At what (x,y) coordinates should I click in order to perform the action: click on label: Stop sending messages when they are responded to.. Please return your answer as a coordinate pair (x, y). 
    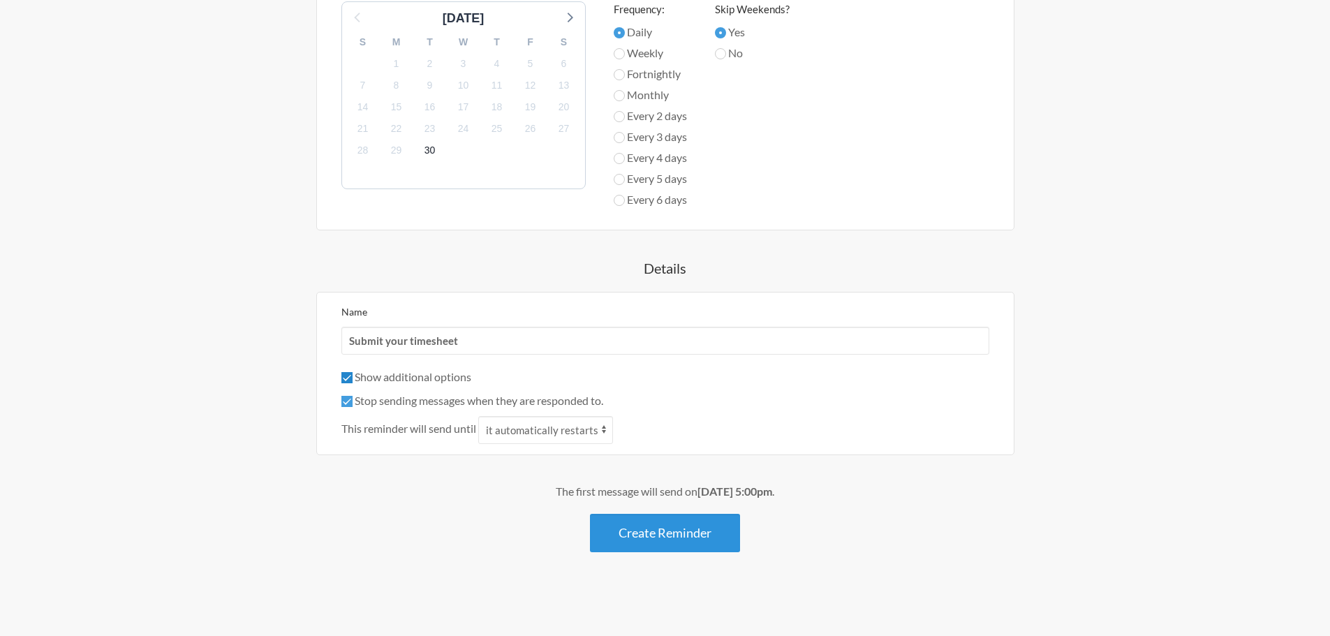
    Looking at the image, I should click on (472, 400).